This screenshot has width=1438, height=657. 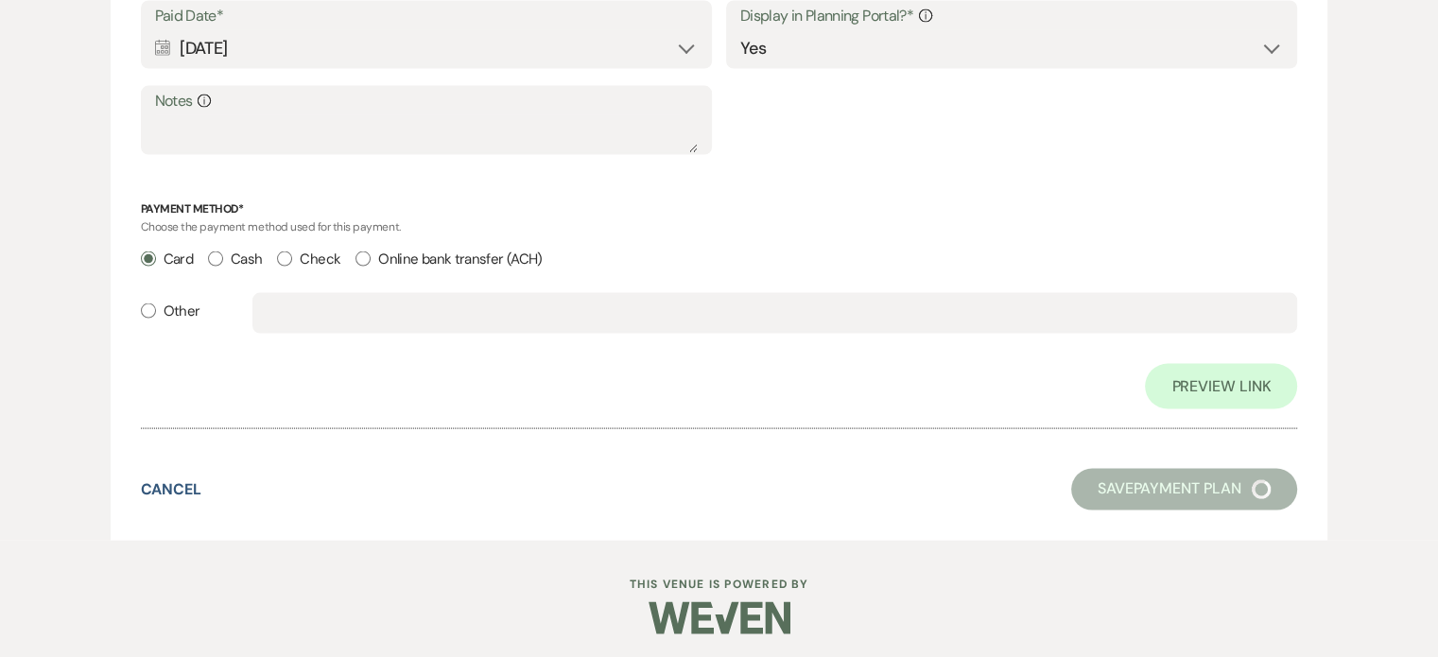 I want to click on label: Other, so click(x=170, y=311).